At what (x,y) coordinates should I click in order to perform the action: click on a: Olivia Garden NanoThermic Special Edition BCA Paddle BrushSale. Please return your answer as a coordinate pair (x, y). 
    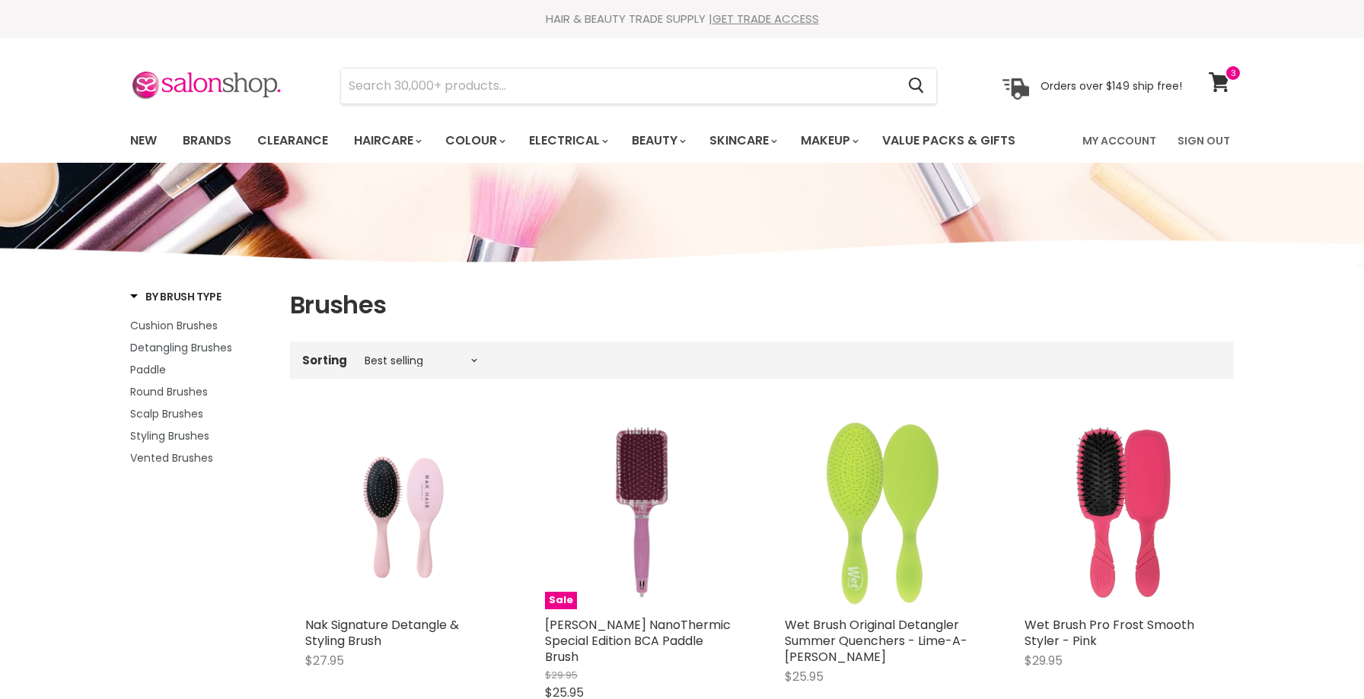
    Looking at the image, I should click on (642, 512).